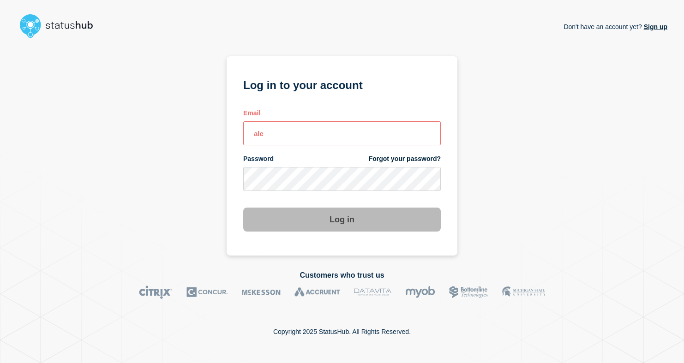 This screenshot has height=363, width=684. Describe the element at coordinates (156, 292) in the screenshot. I see `img: Citrix logo` at that location.